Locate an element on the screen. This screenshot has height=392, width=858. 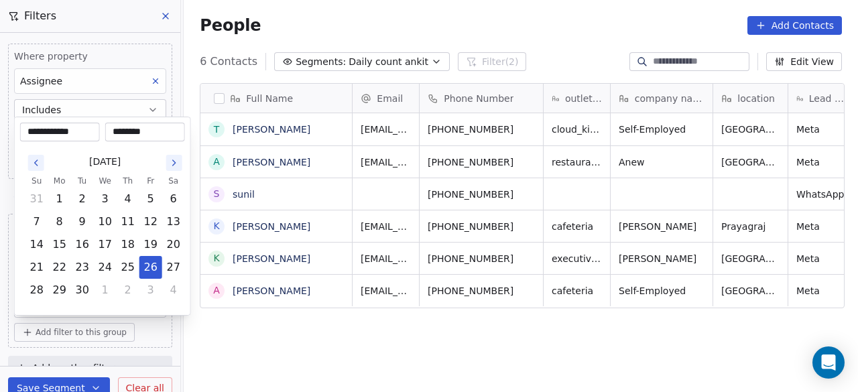
button: Tuesday, September 30th, 2025 is located at coordinates (82, 290).